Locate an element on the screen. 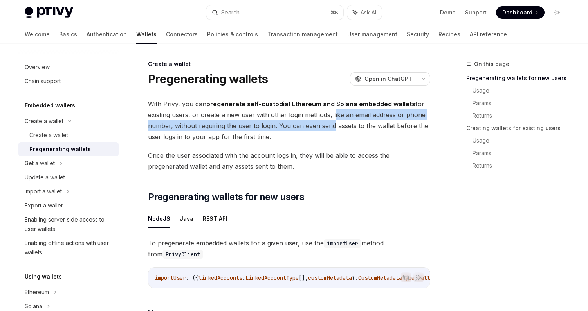 The image size is (588, 311). div: Export a wallet is located at coordinates (43, 206).